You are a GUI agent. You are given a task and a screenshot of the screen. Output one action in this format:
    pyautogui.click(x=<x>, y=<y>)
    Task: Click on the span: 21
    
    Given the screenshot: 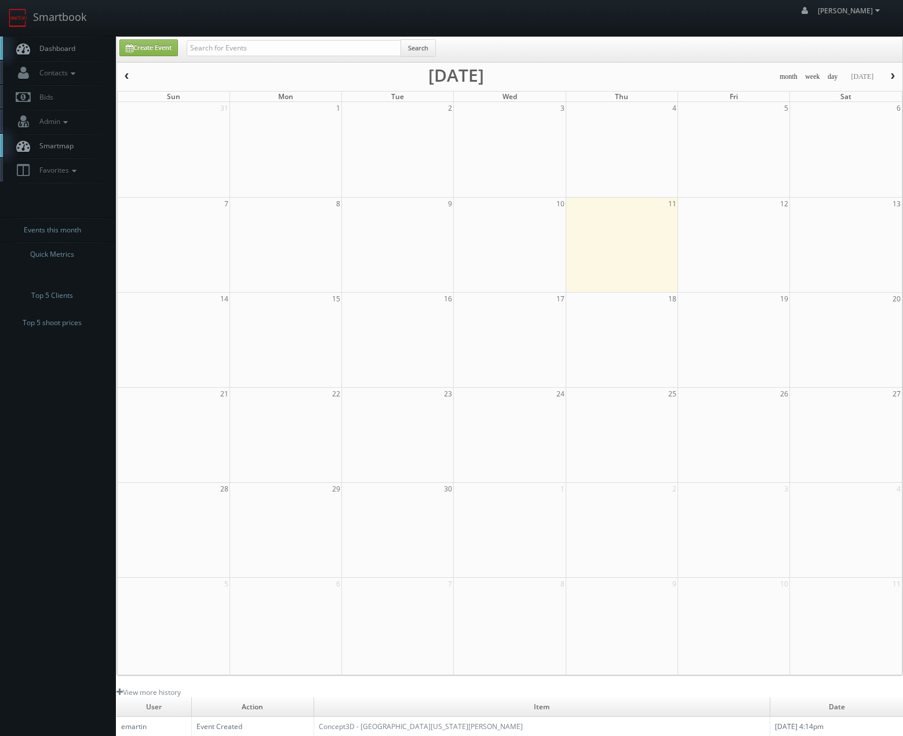 What is the action you would take?
    pyautogui.click(x=224, y=394)
    